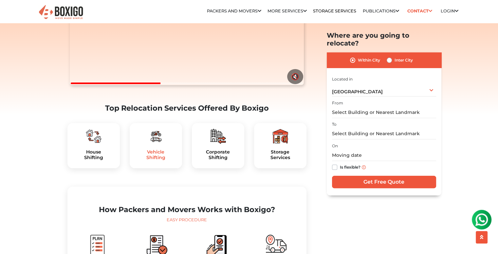  What do you see at coordinates (218, 155) in the screenshot?
I see `a: CorporateShifting` at bounding box center [218, 155].